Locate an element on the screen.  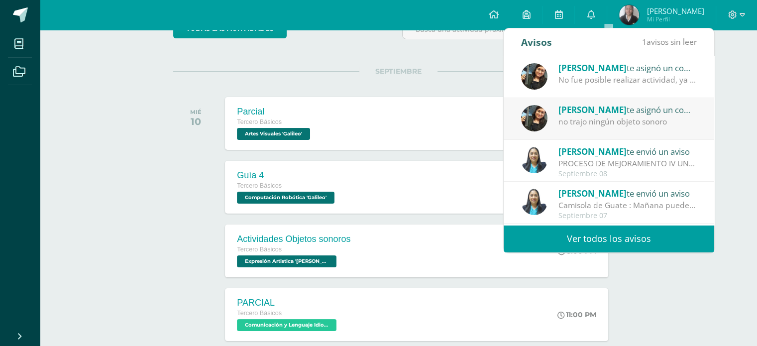
img: 6fb94860571d4b4822d9aed14b2eddc2.png is located at coordinates (629, 15).